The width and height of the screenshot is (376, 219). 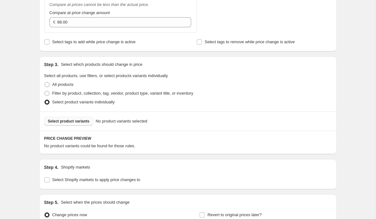 What do you see at coordinates (69, 121) in the screenshot?
I see `button: Select product variants` at bounding box center [69, 121].